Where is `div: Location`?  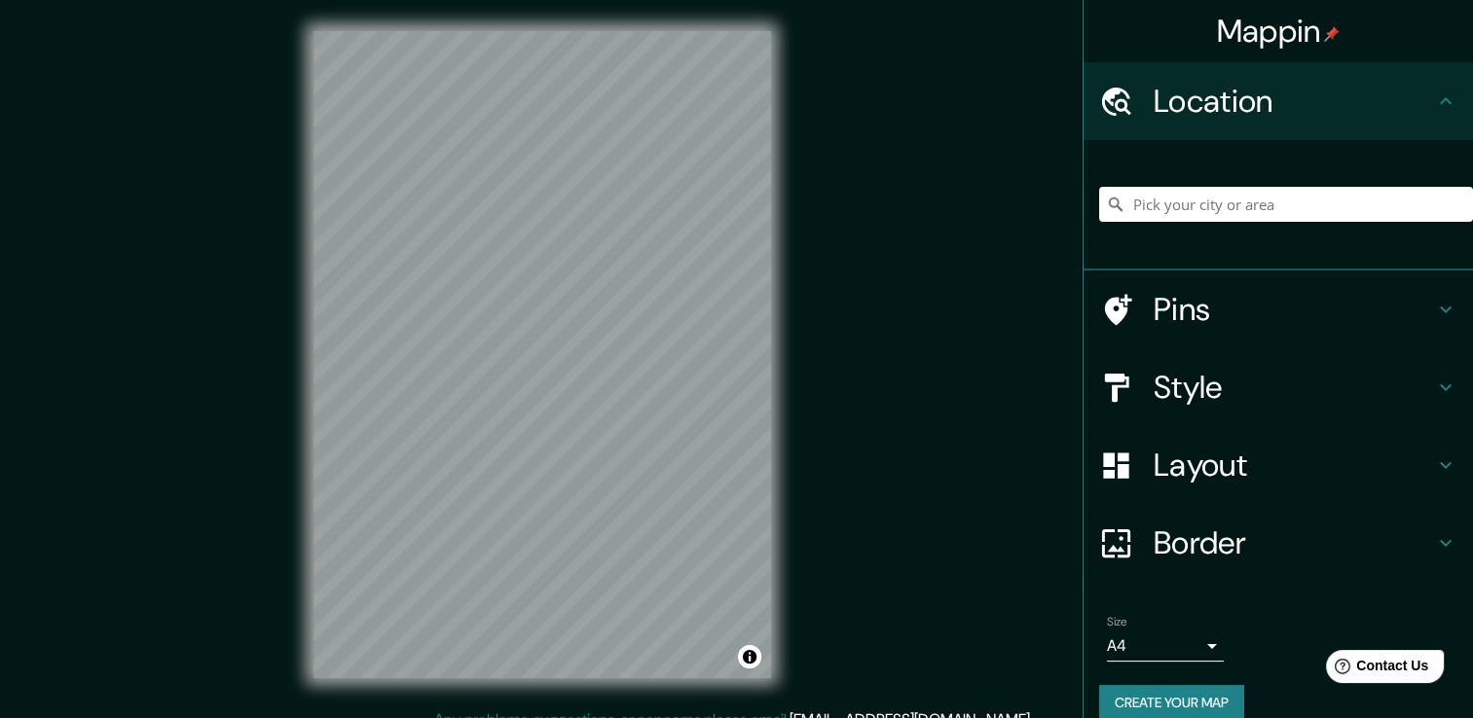
div: Location is located at coordinates (1278, 101).